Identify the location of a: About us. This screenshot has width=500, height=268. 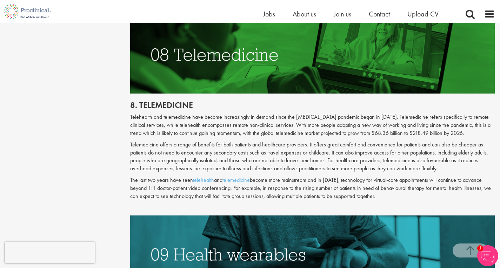
(304, 14).